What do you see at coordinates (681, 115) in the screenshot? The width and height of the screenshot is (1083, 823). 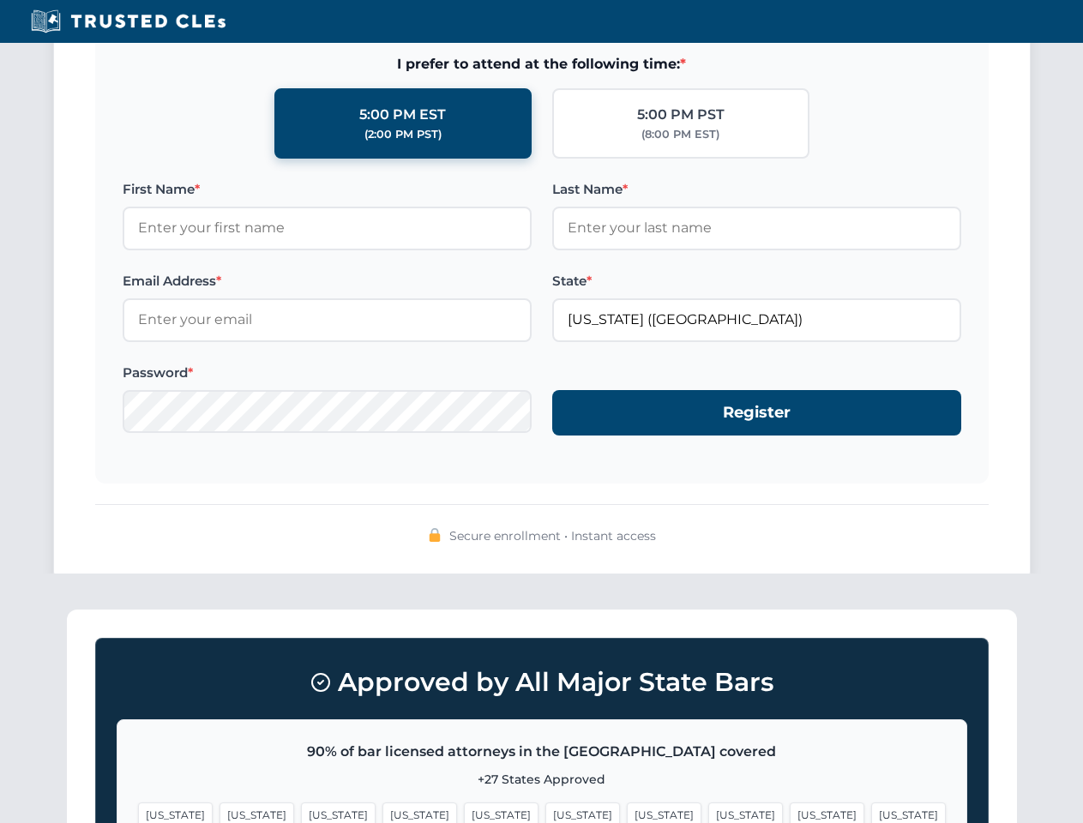 I see `div: 5:00 PM PST` at bounding box center [681, 115].